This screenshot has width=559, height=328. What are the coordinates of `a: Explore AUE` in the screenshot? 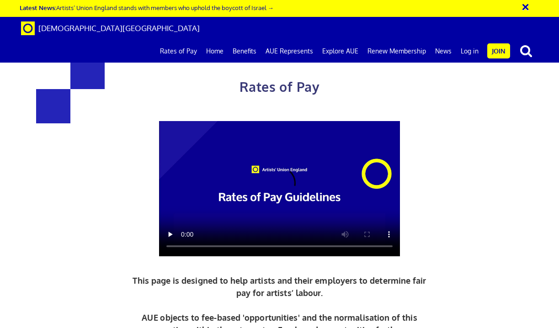 It's located at (340, 51).